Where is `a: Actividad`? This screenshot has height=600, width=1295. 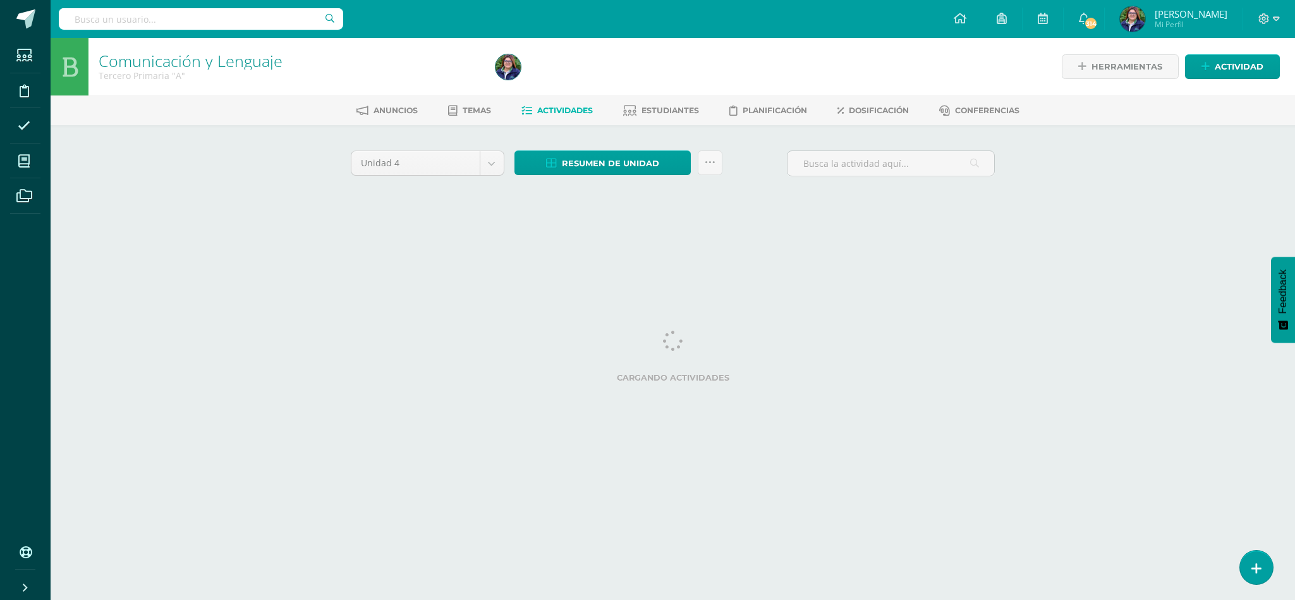
a: Actividad is located at coordinates (1232, 66).